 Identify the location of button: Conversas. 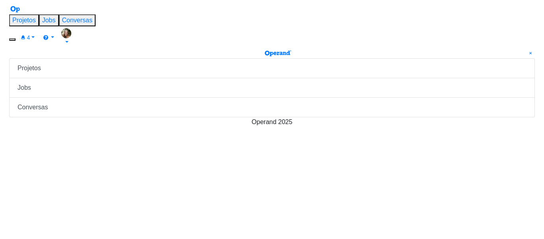
(77, 20).